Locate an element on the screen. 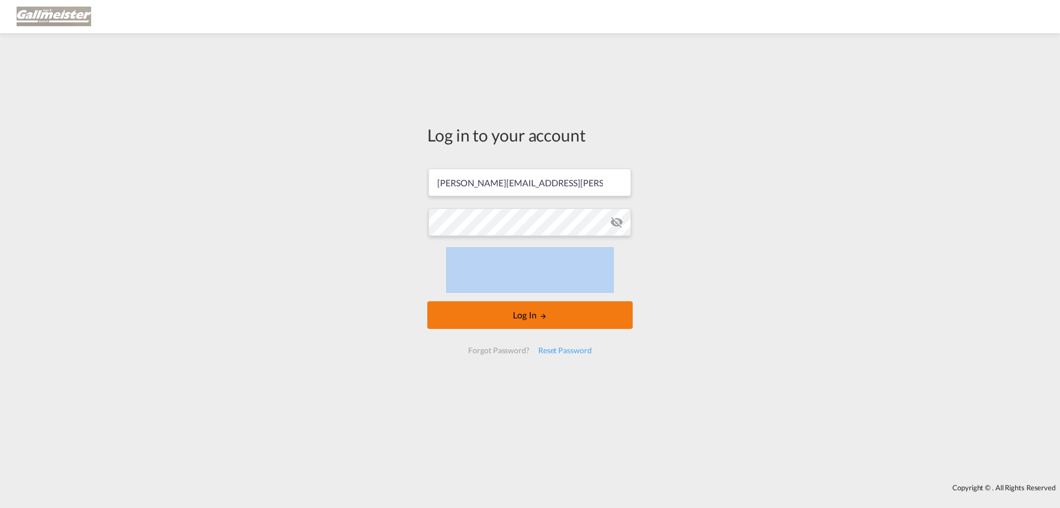  div: Log in to your account is located at coordinates (530, 135).